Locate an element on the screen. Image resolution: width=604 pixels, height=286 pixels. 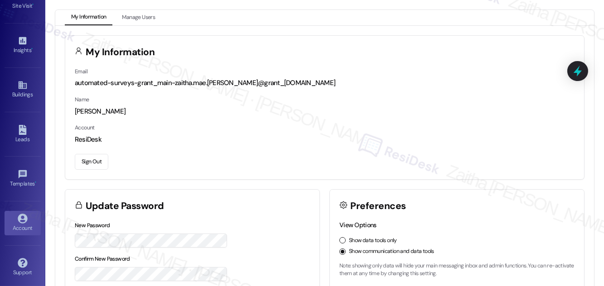
div: ResiDesk is located at coordinates (324, 140).